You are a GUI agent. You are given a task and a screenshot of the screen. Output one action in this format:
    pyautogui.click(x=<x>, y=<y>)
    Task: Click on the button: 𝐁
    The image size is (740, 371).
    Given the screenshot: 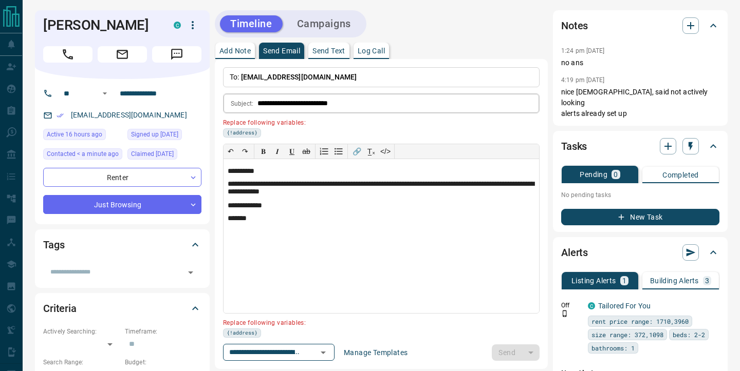 What is the action you would take?
    pyautogui.click(x=263, y=152)
    